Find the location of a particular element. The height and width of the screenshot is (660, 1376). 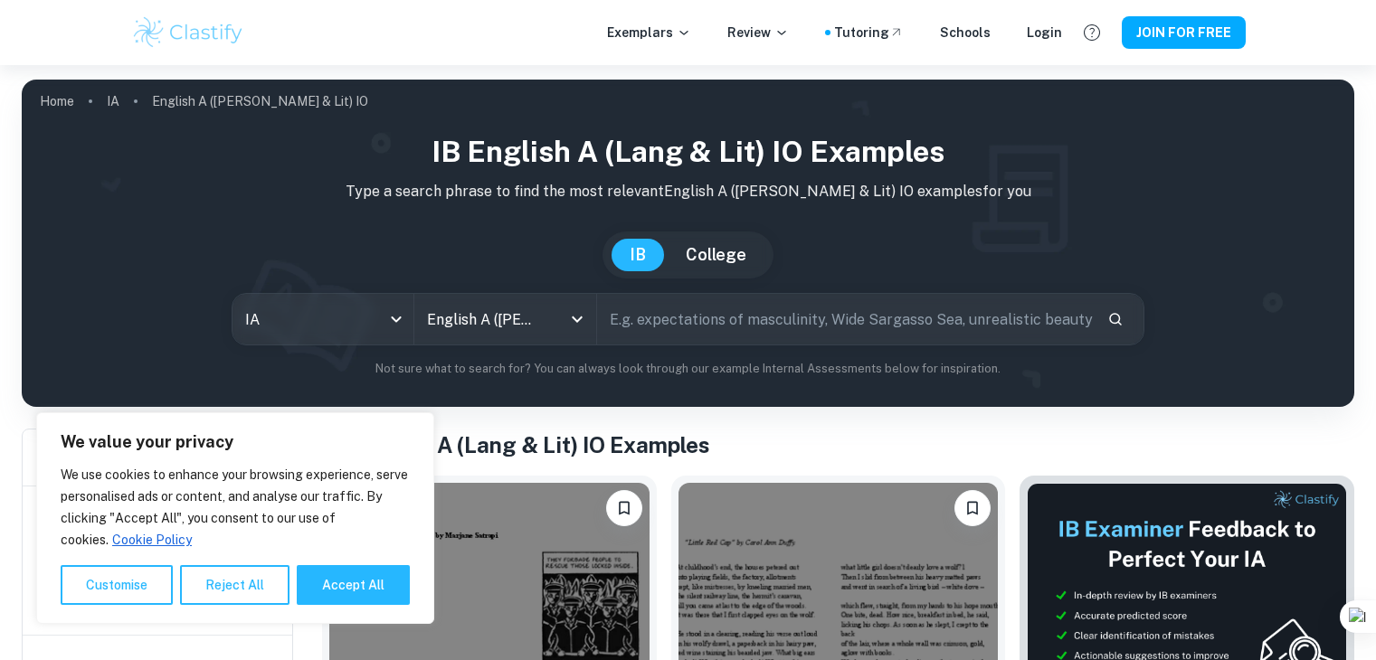

button: Help and Feedback is located at coordinates (1092, 33).